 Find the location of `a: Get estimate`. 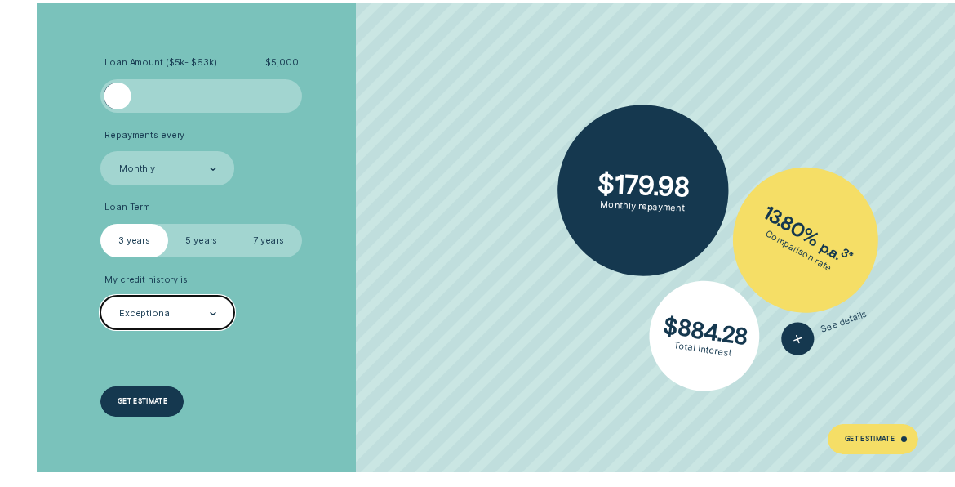

a: Get estimate is located at coordinates (142, 401).